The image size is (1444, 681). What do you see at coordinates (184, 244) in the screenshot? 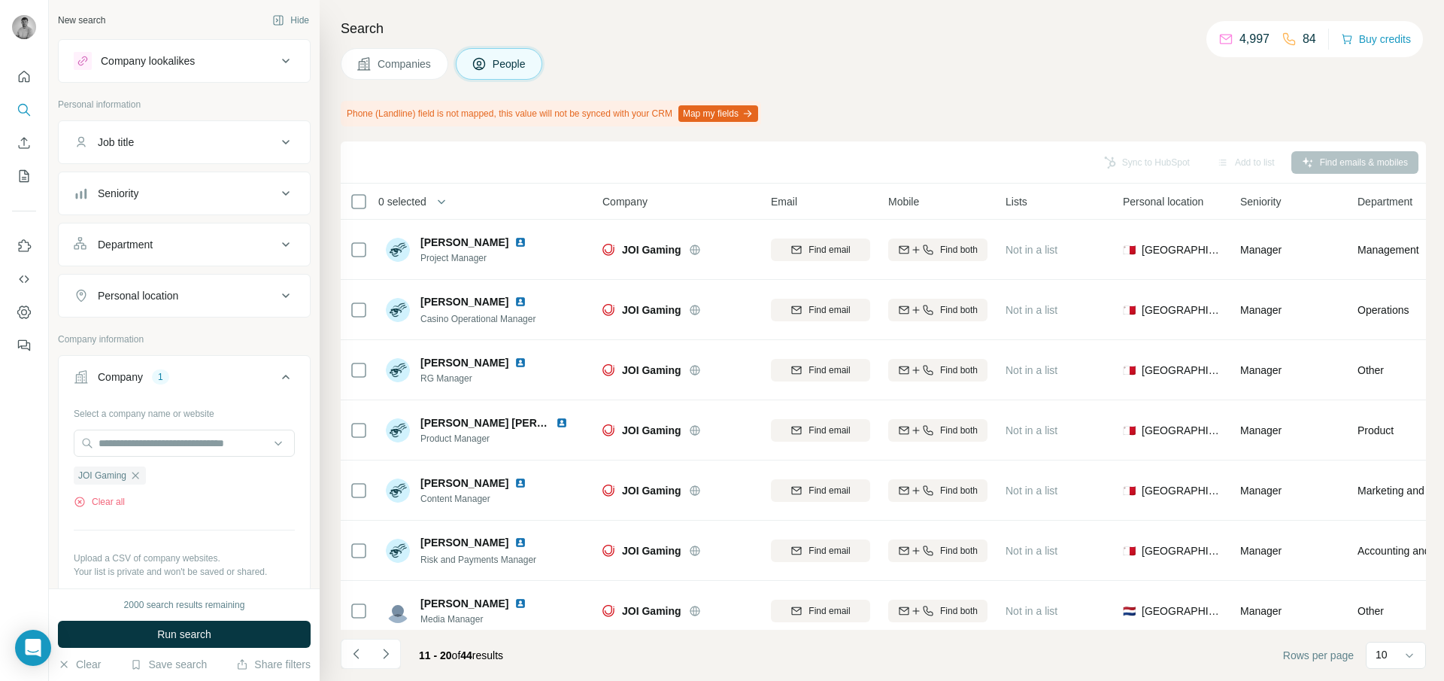
I see `button: Department` at bounding box center [184, 244].